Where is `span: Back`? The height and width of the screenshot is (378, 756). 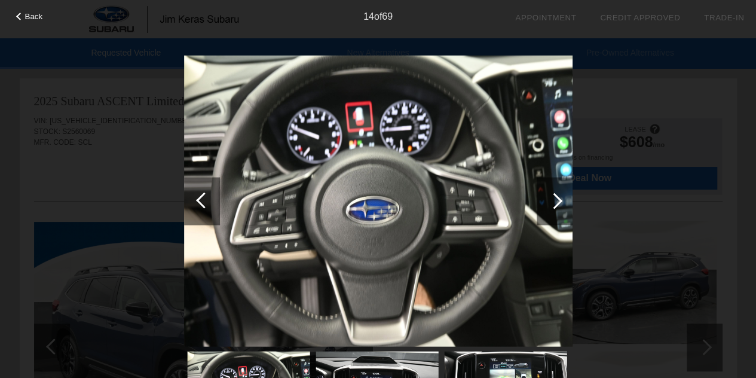
span: Back is located at coordinates (34, 16).